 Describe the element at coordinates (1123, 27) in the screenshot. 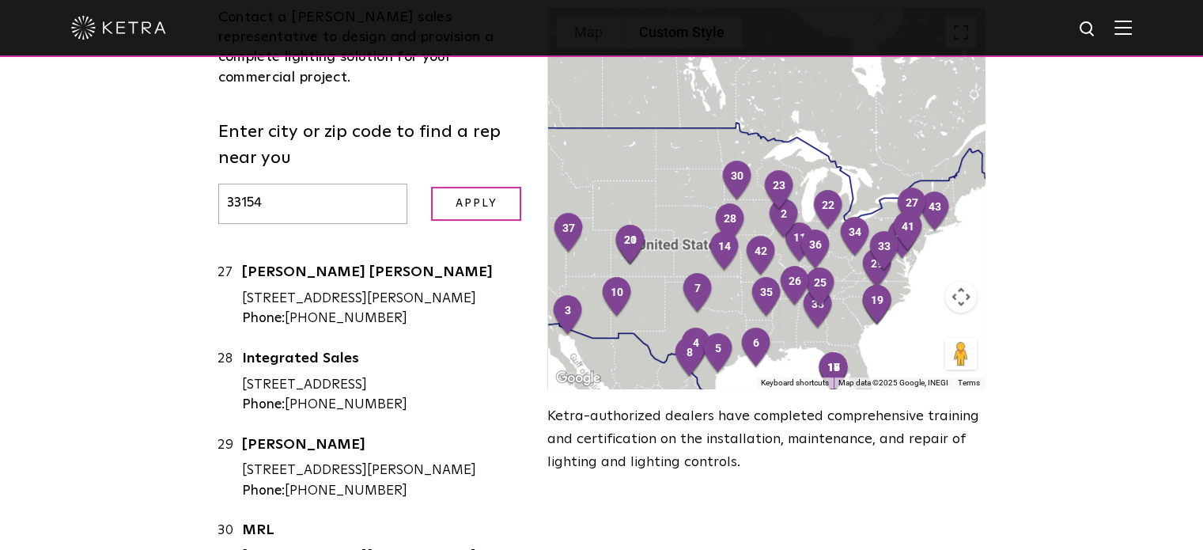

I see `img: Hamburger%20Nav.svg` at that location.